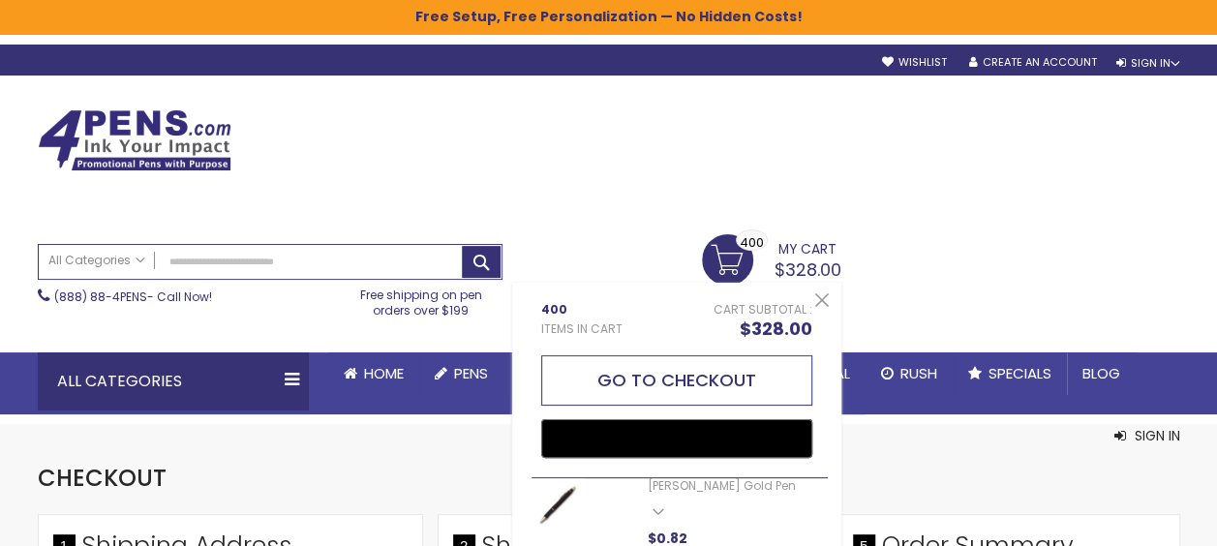 The height and width of the screenshot is (546, 1217). I want to click on a: Create an Account, so click(1032, 62).